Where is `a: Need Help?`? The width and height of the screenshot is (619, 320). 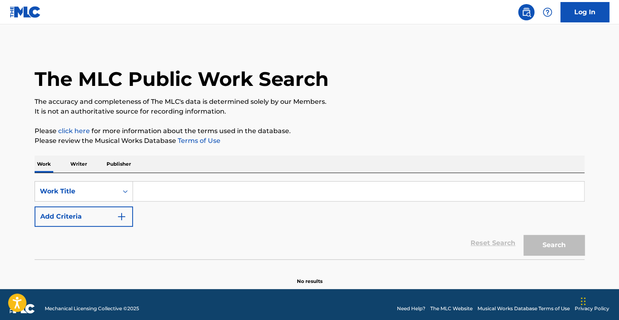
a: Need Help? is located at coordinates (411, 308).